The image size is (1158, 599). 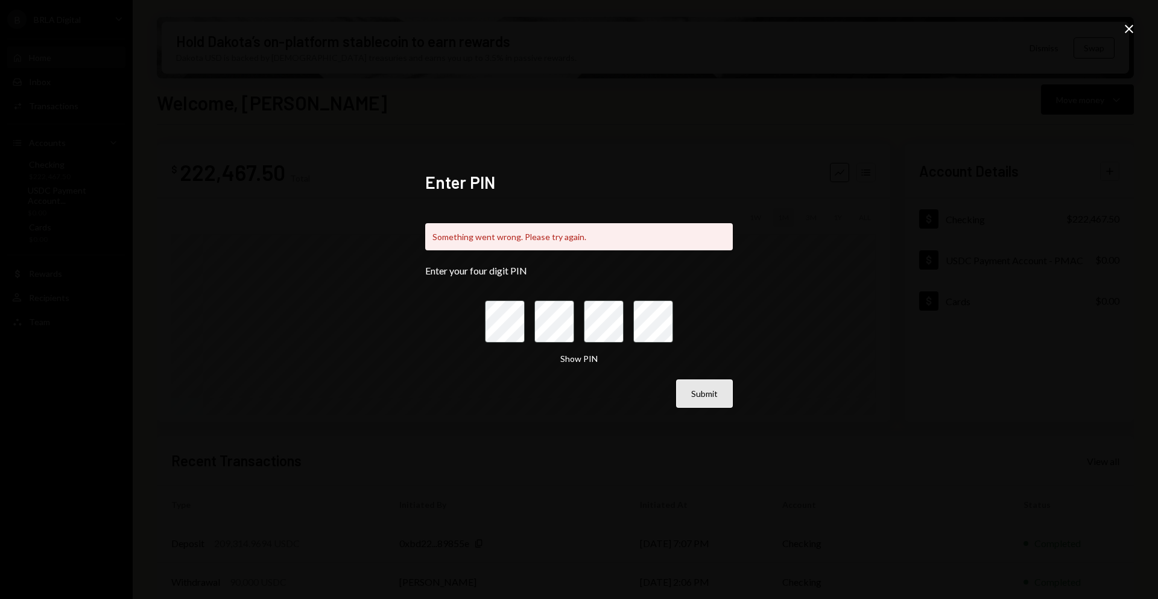 I want to click on button: Show PIN, so click(x=579, y=359).